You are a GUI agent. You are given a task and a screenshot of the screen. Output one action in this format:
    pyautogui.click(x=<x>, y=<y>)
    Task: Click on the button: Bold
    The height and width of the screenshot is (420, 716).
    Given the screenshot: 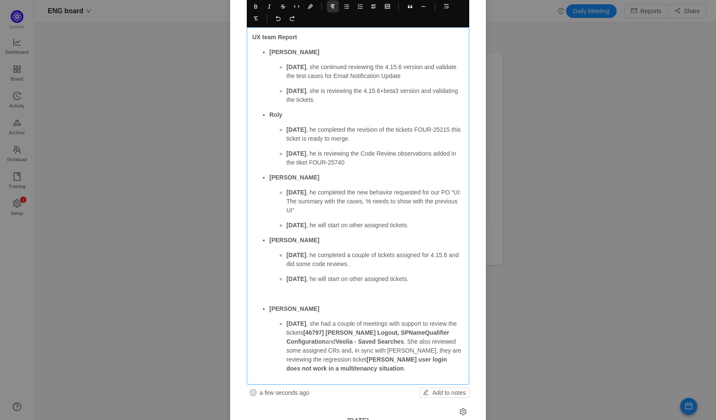 What is the action you would take?
    pyautogui.click(x=256, y=6)
    